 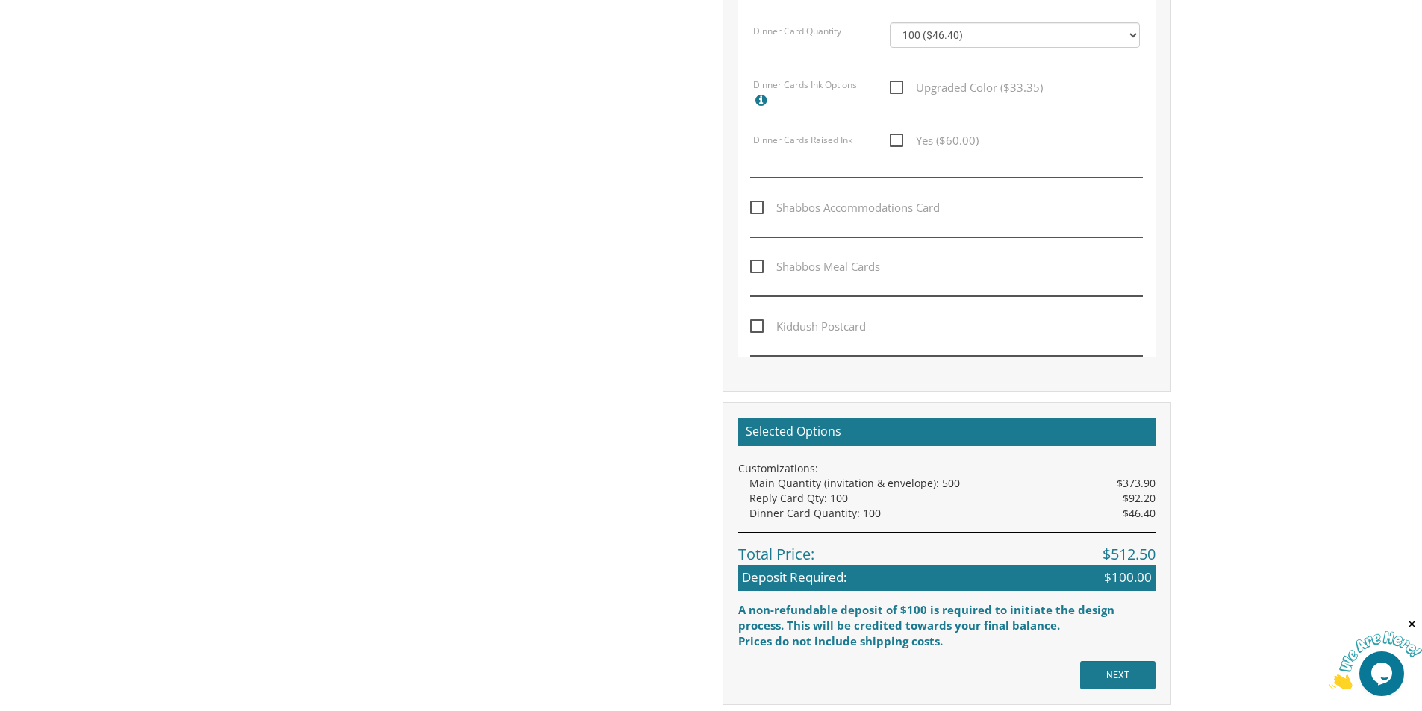 What do you see at coordinates (1136, 484) in the screenshot?
I see `span: $373.90` at bounding box center [1136, 484].